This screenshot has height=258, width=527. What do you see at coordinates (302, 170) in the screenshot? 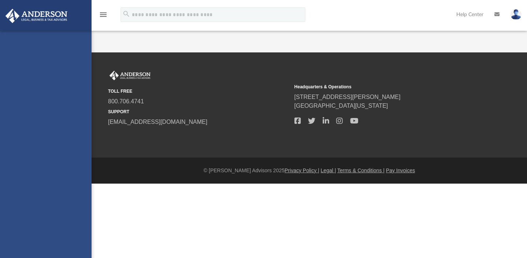
I see `a: Privacy Policy |` at bounding box center [302, 170].